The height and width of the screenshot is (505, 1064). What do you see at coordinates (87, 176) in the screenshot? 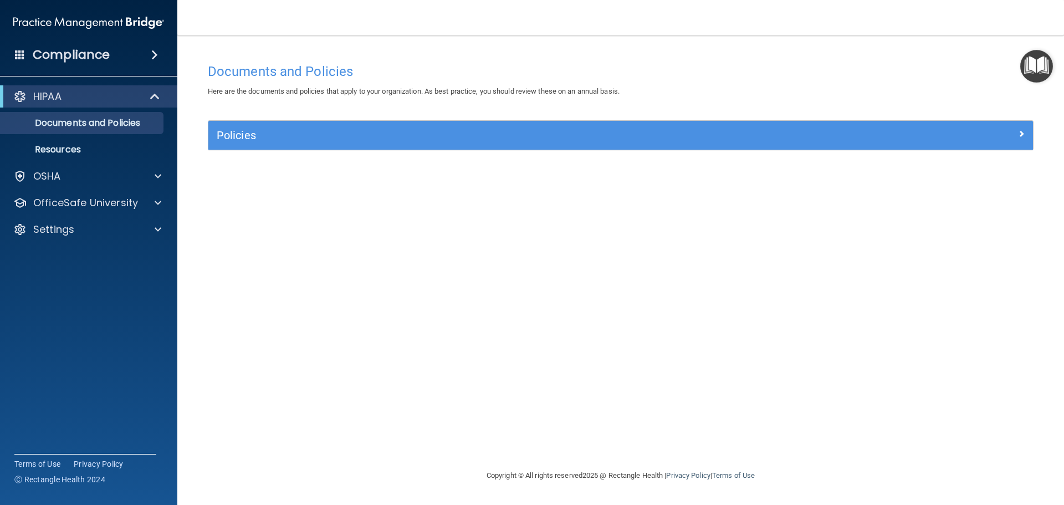
I see `a: OSHA` at bounding box center [87, 176].